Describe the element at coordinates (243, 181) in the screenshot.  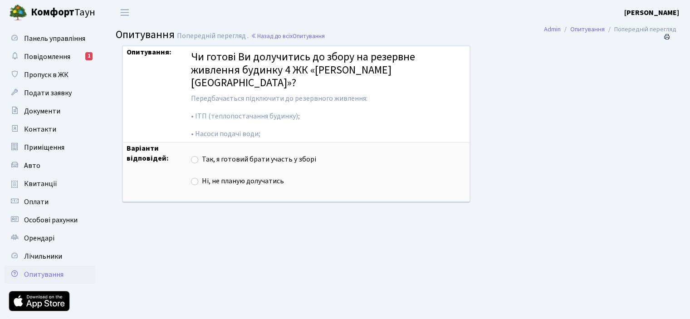
I see `label: Ні, не планую долучатись` at that location.